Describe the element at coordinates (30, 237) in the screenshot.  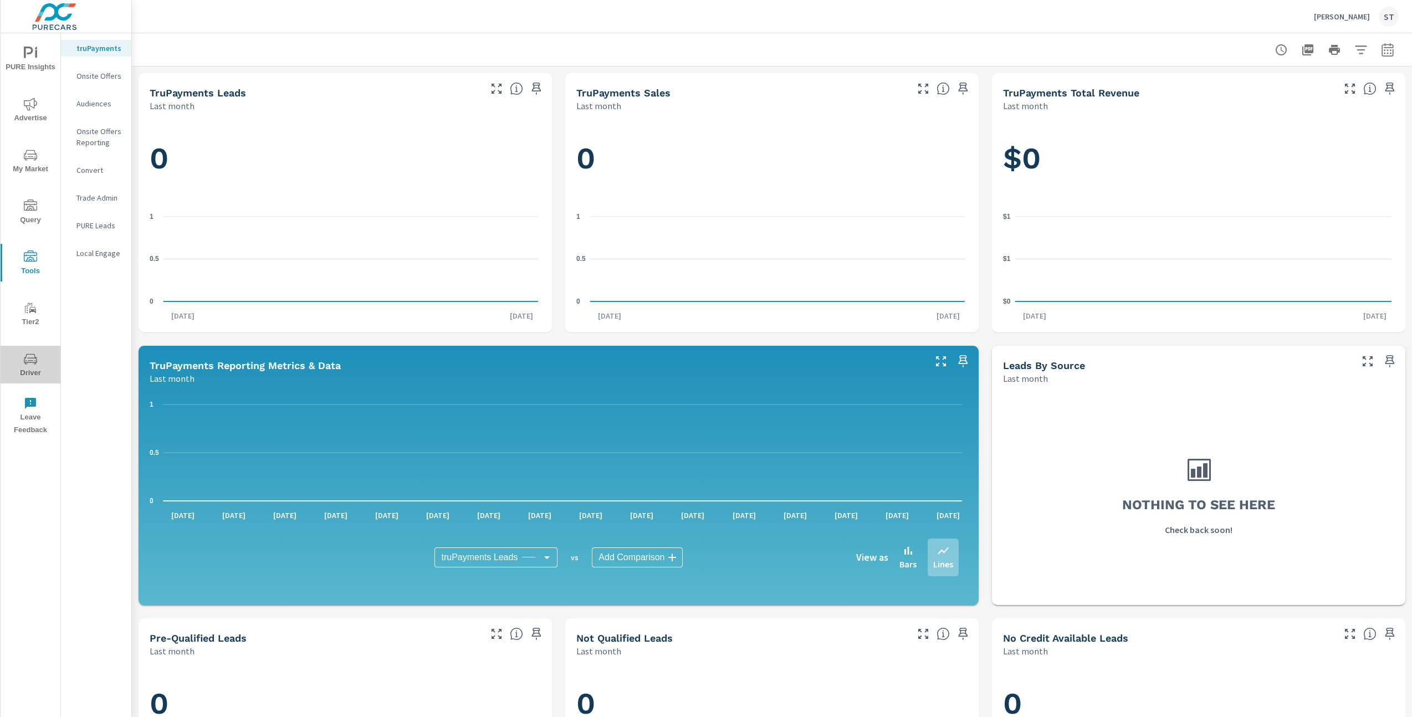
I see `div: nav menu` at that location.